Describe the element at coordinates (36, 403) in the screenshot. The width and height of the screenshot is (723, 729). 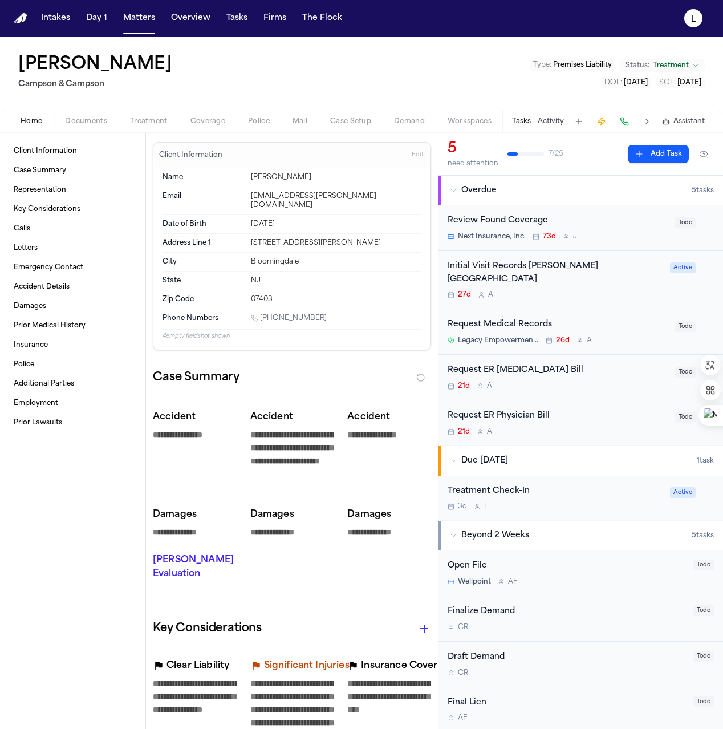
I see `span: Employment` at that location.